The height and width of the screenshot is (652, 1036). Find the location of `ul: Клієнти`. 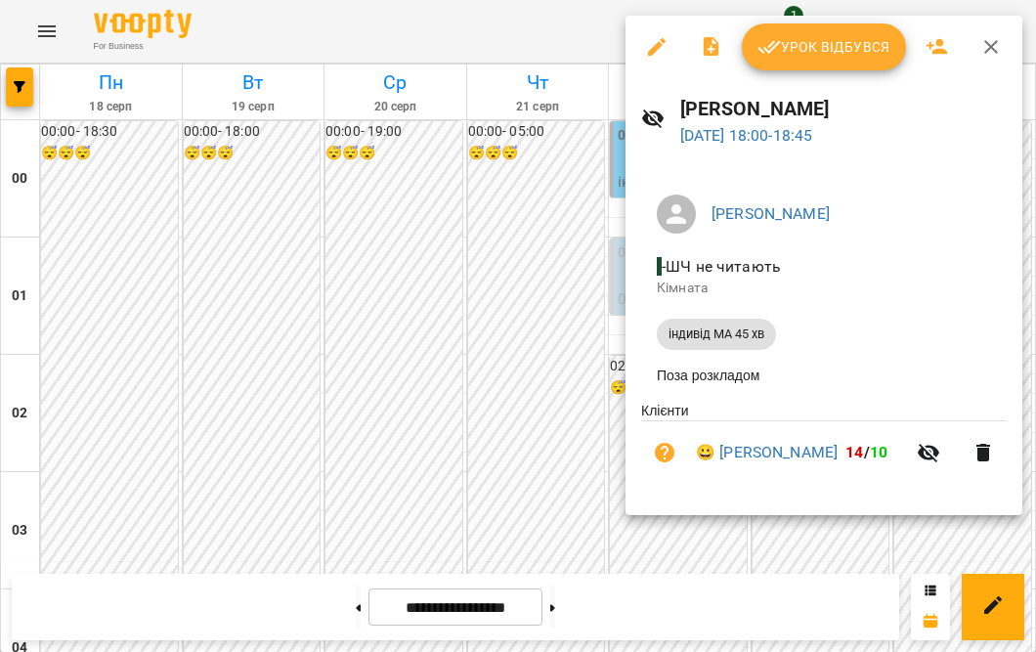

ul: Клієнти is located at coordinates (824, 445).